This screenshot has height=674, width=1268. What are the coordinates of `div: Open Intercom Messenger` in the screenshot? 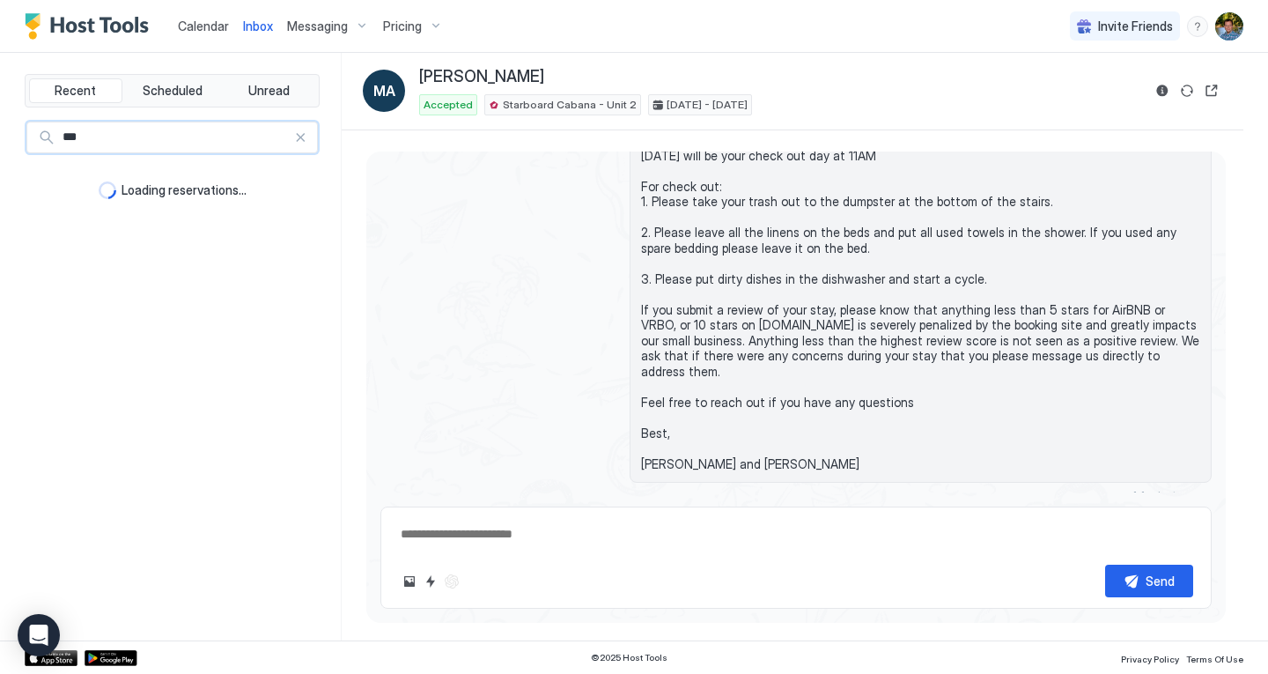 It's located at (39, 635).